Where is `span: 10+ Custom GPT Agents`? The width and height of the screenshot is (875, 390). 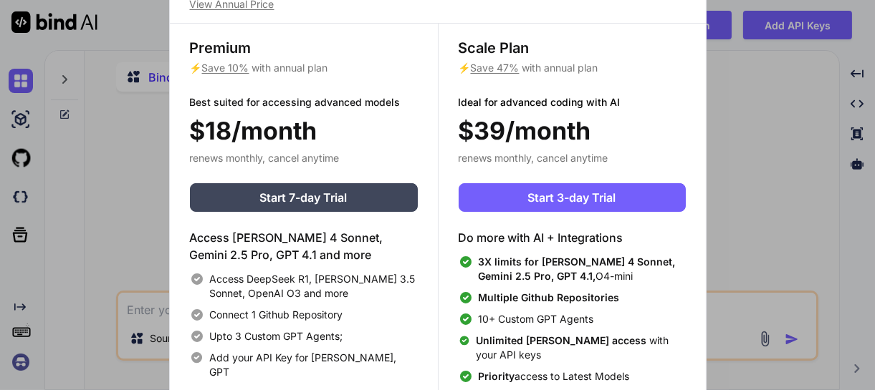 span: 10+ Custom GPT Agents is located at coordinates (536, 320).